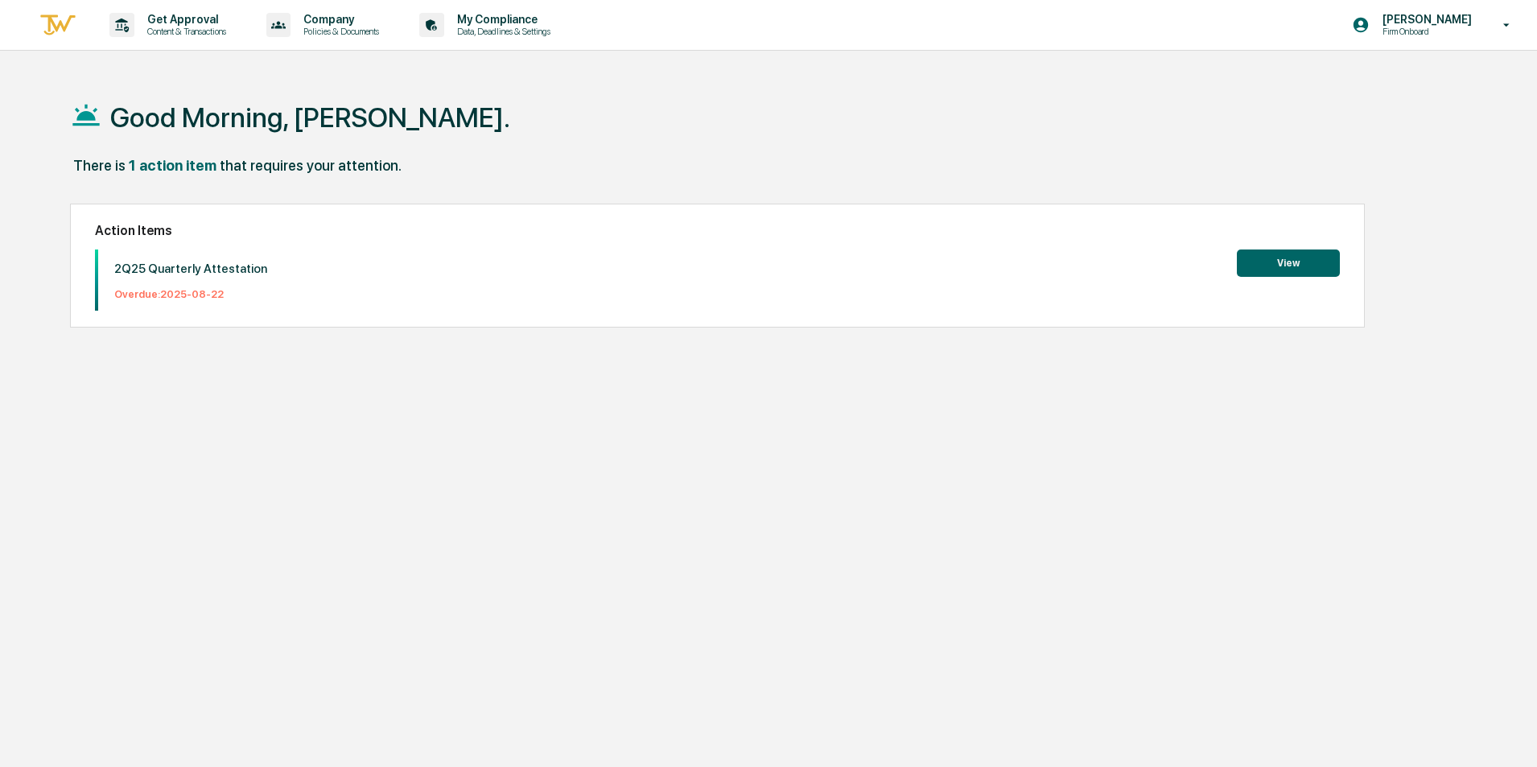  What do you see at coordinates (717, 230) in the screenshot?
I see `h2: Action Items` at bounding box center [717, 230].